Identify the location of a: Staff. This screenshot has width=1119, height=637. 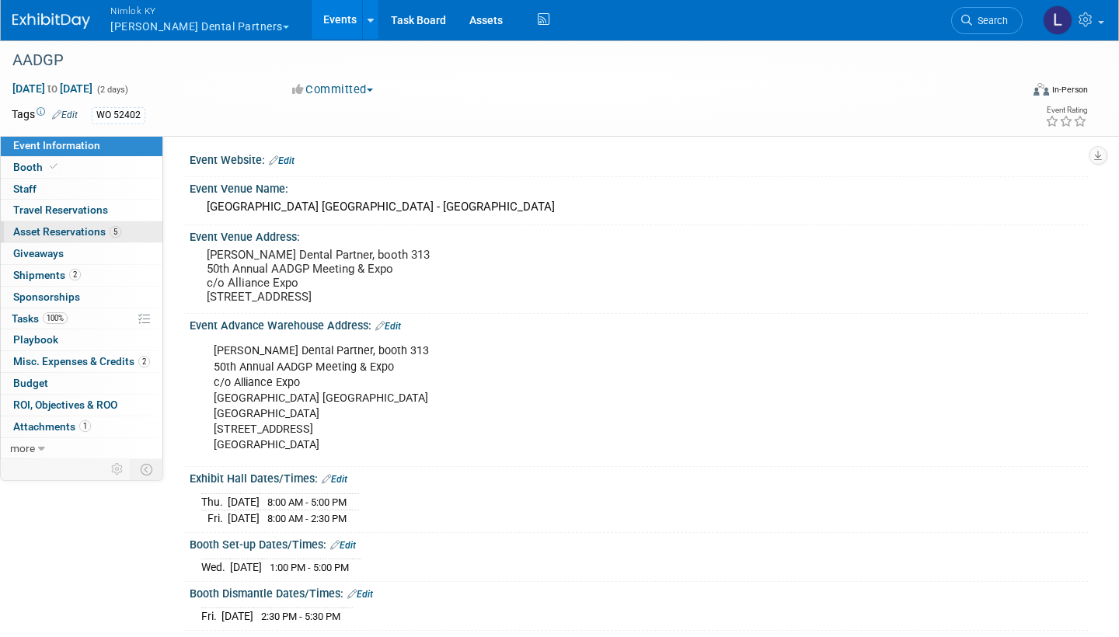
(82, 189).